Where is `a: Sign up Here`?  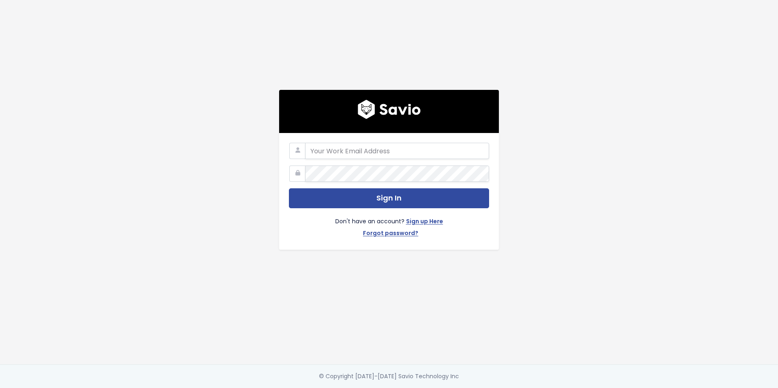 a: Sign up Here is located at coordinates (424, 222).